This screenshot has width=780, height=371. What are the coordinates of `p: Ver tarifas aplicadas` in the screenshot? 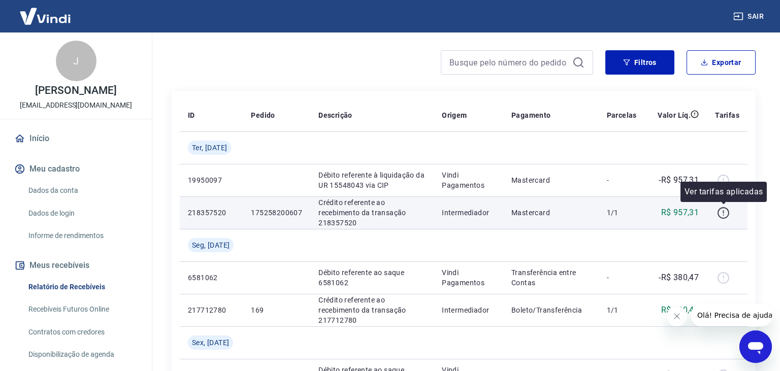 It's located at (724, 192).